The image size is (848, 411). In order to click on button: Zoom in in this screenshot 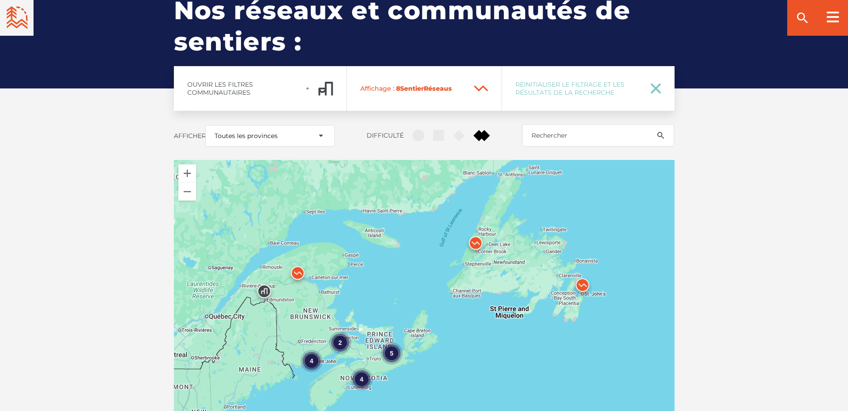, I will do `click(187, 173)`.